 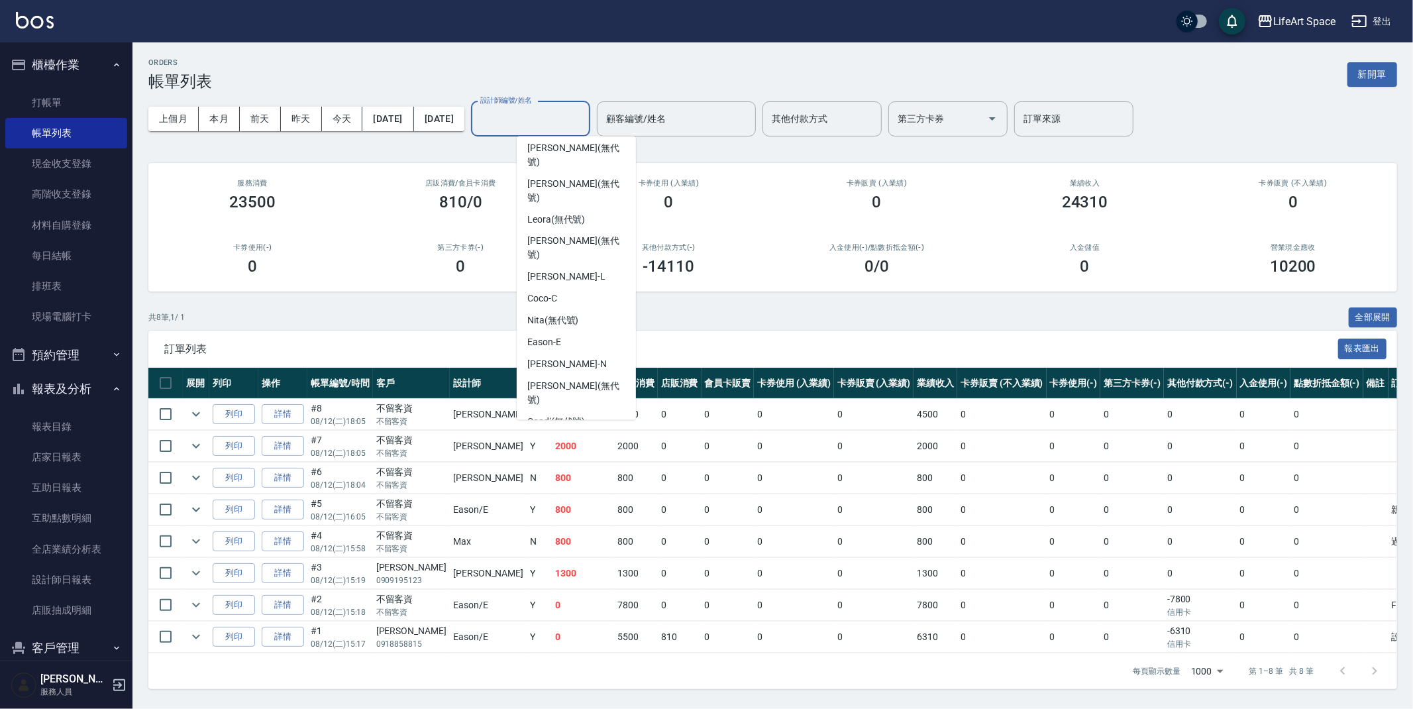 I want to click on p: 08/12 (二) 15:17, so click(x=340, y=644).